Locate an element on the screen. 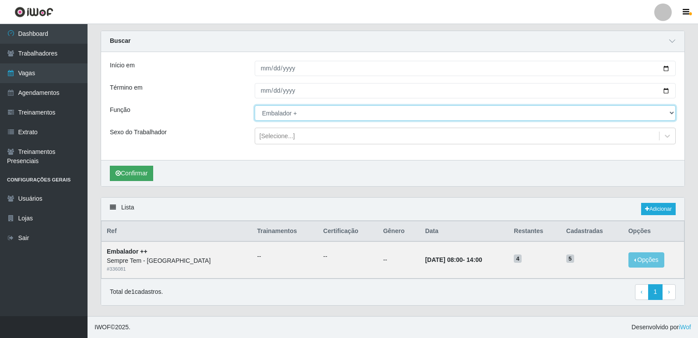 The image size is (698, 338). label: Função is located at coordinates (120, 110).